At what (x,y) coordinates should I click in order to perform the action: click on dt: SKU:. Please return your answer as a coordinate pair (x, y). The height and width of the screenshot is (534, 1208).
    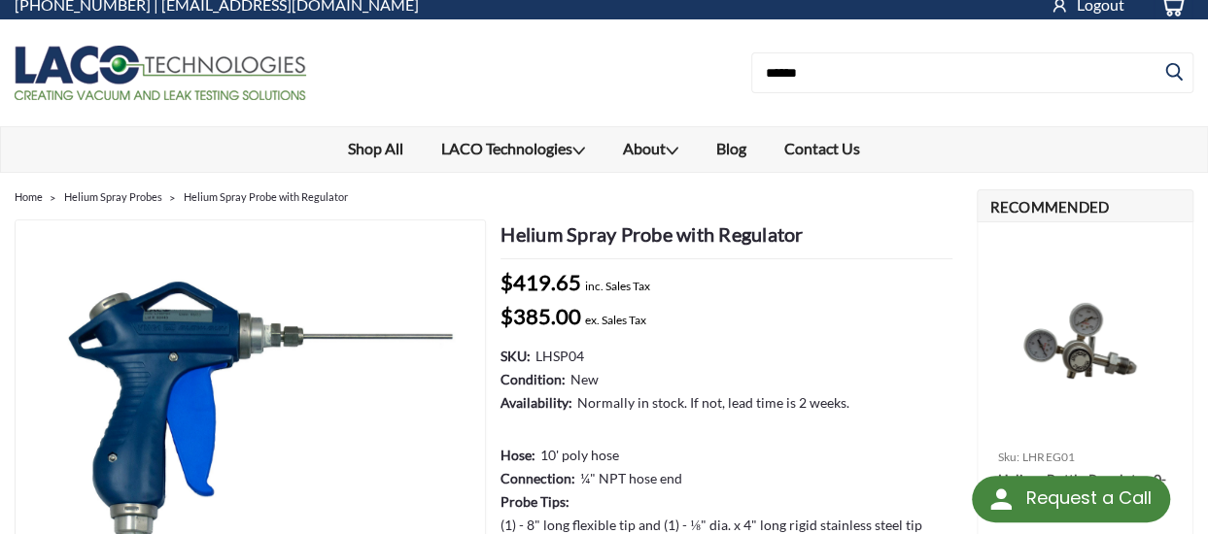
    Looking at the image, I should click on (515, 356).